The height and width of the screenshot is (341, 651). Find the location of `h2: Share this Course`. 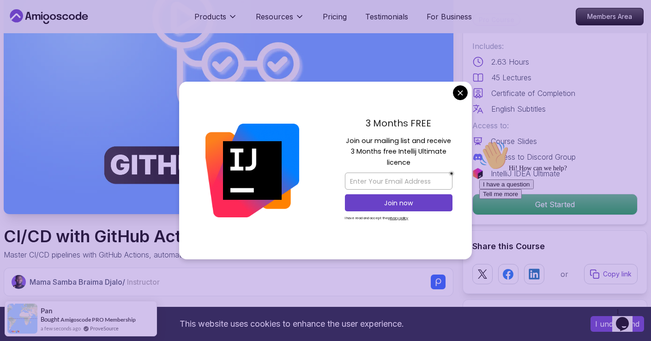

h2: Share this Course is located at coordinates (555, 246).